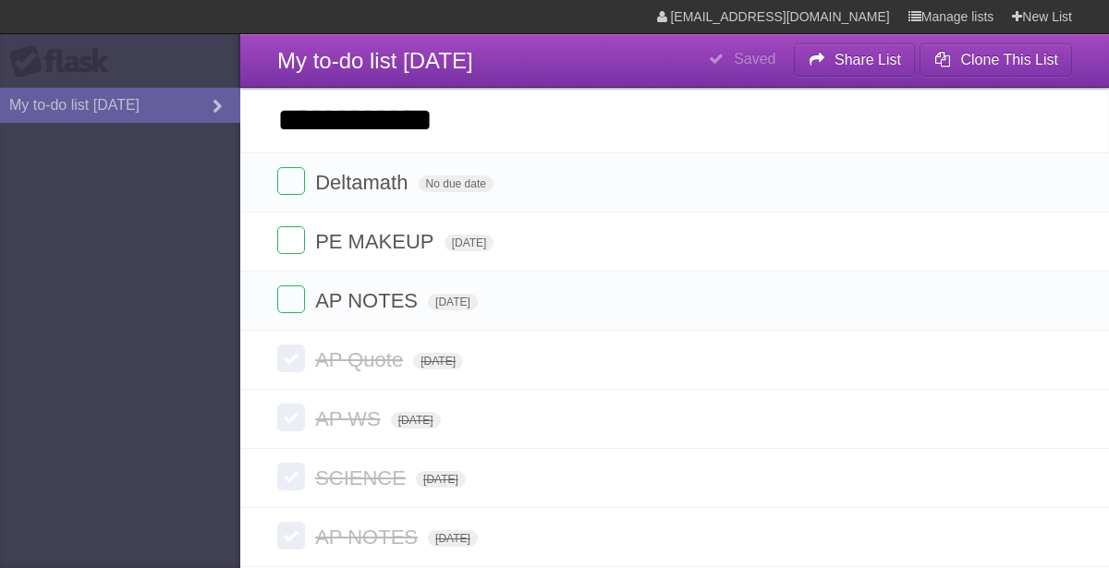 Image resolution: width=1109 pixels, height=568 pixels. I want to click on span: AP Quote, so click(361, 359).